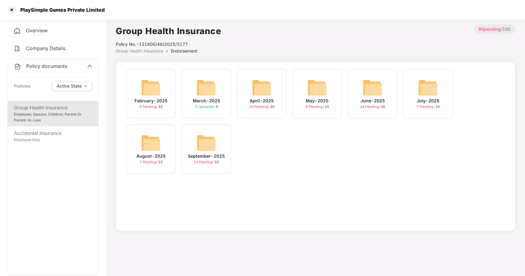  I want to click on div: 0, so click(206, 107).